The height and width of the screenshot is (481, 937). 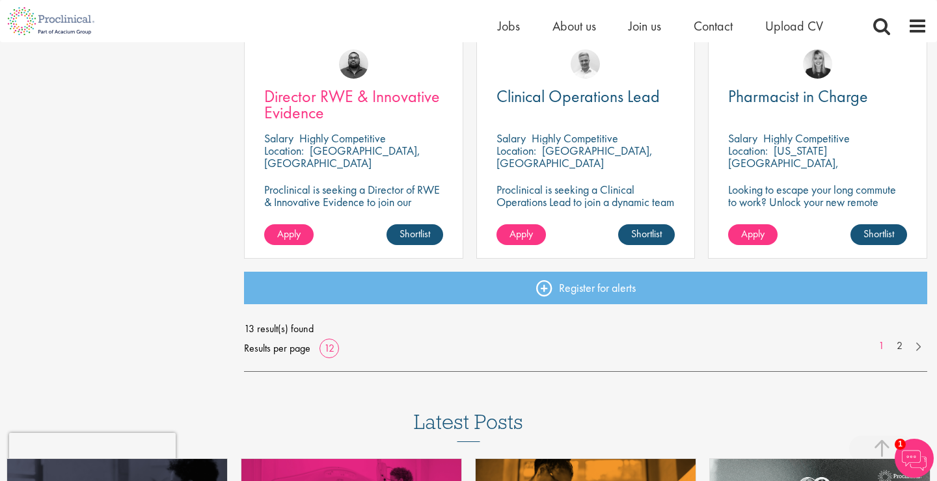 What do you see at coordinates (509, 26) in the screenshot?
I see `span: Jobs` at bounding box center [509, 26].